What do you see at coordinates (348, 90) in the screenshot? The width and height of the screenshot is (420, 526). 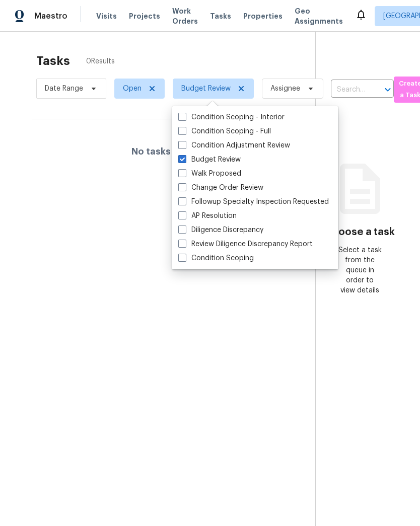 I see `input: Search by address` at bounding box center [348, 90].